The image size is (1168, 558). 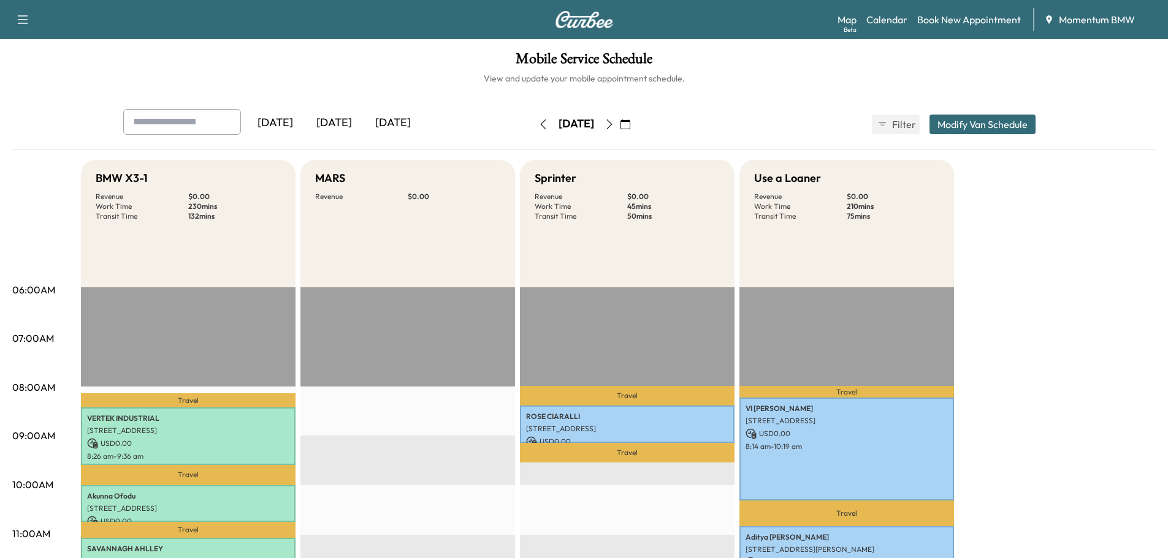 I want to click on p: VERTEK INDUSTRIAL, so click(x=188, y=419).